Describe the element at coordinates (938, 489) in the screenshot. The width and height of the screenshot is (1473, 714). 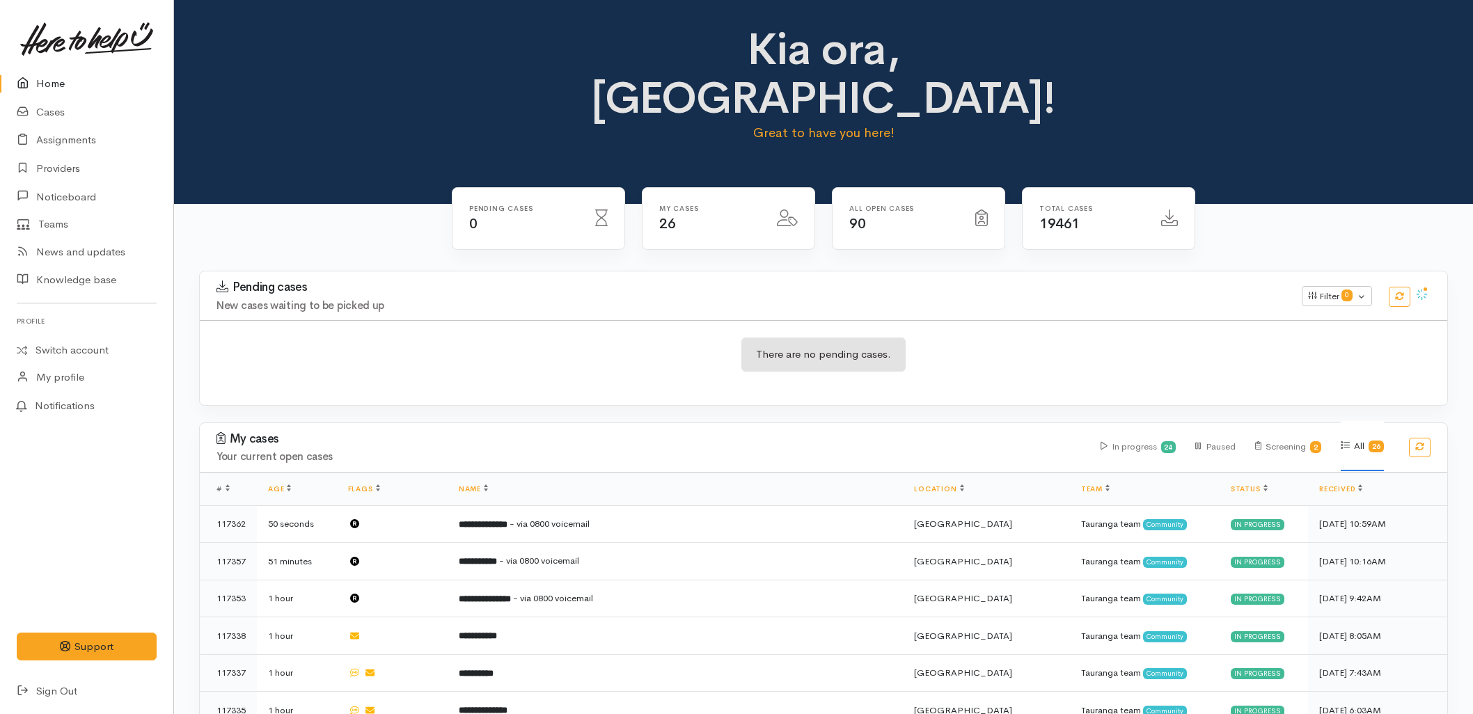
I see `a: Location` at that location.